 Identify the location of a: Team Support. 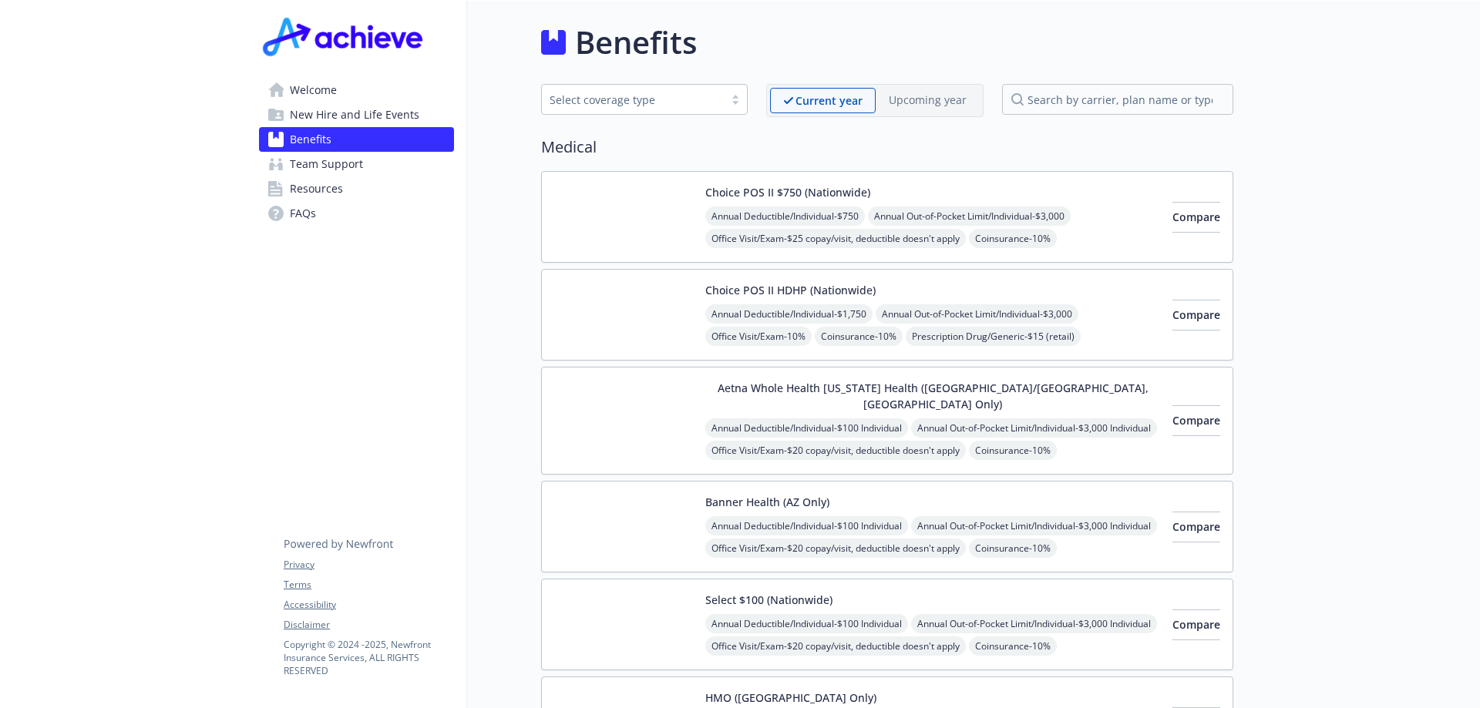
(356, 164).